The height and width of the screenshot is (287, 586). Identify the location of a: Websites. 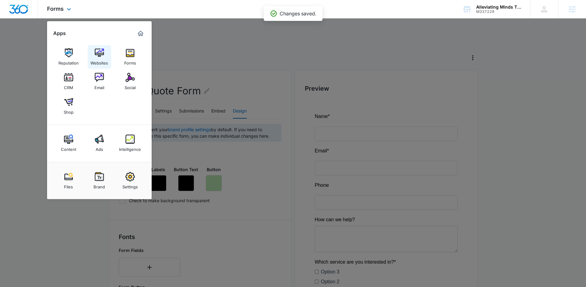
(99, 57).